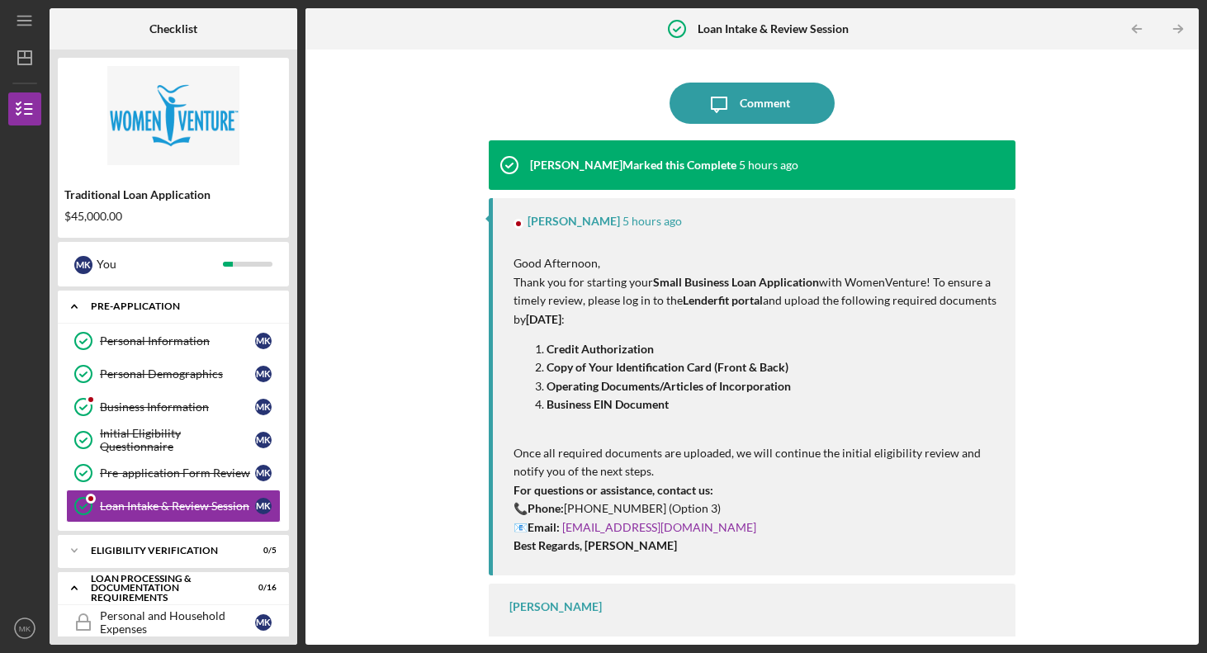 The width and height of the screenshot is (1207, 653). Describe the element at coordinates (546, 508) in the screenshot. I see `strong: Phone:` at that location.